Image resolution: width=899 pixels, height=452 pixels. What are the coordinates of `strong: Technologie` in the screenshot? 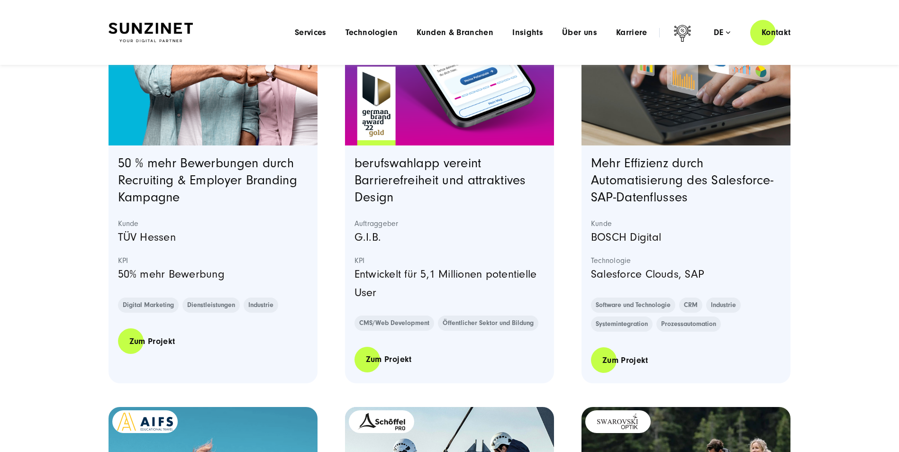 It's located at (686, 261).